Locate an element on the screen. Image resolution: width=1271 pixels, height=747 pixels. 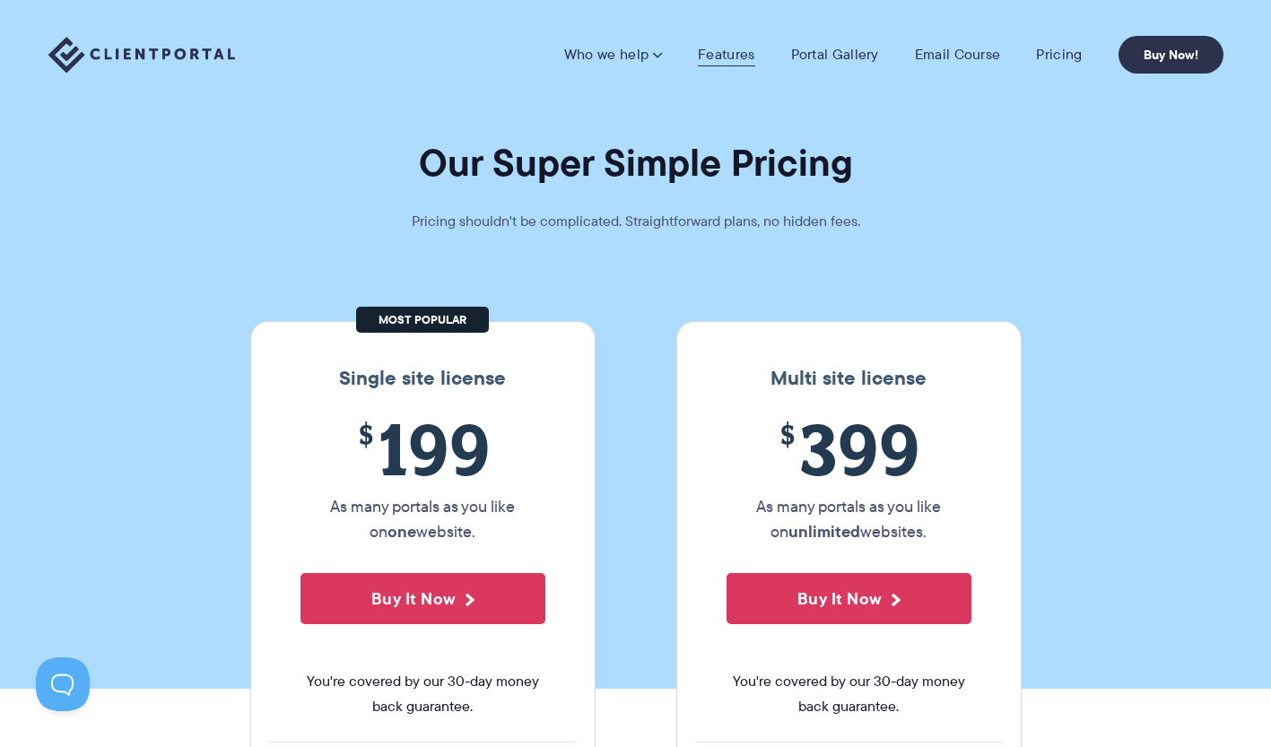
a: Portal Gallery is located at coordinates (835, 55).